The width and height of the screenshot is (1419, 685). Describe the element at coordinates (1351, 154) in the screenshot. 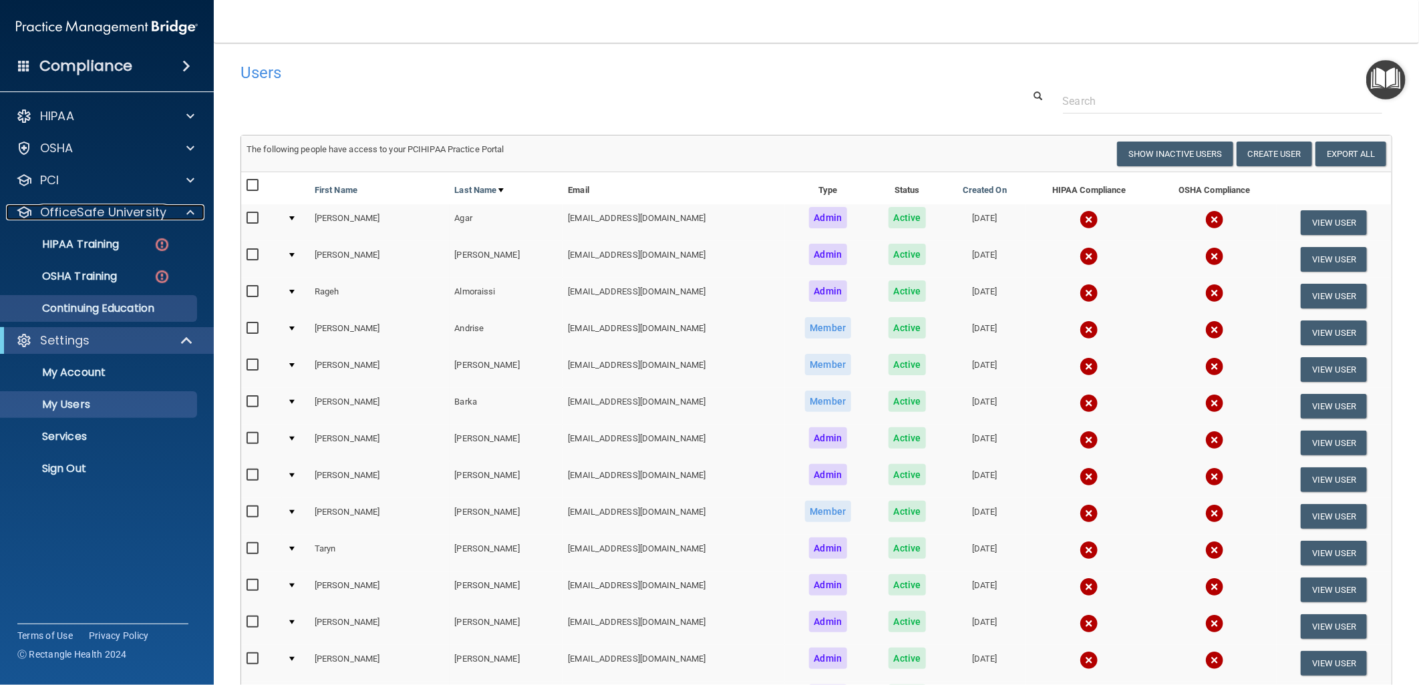

I see `a: Export All` at that location.